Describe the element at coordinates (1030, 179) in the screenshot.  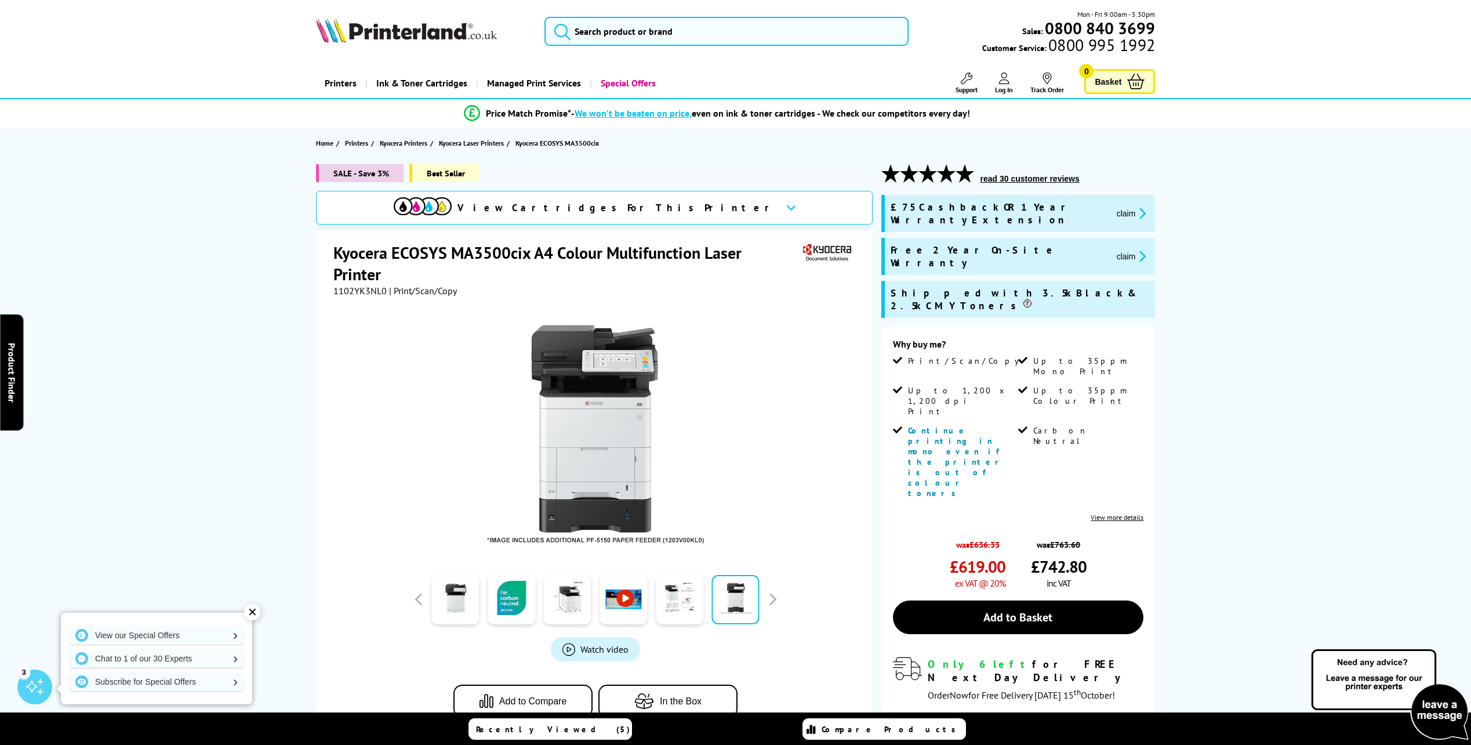
I see `button: read 30 customer reviews` at that location.